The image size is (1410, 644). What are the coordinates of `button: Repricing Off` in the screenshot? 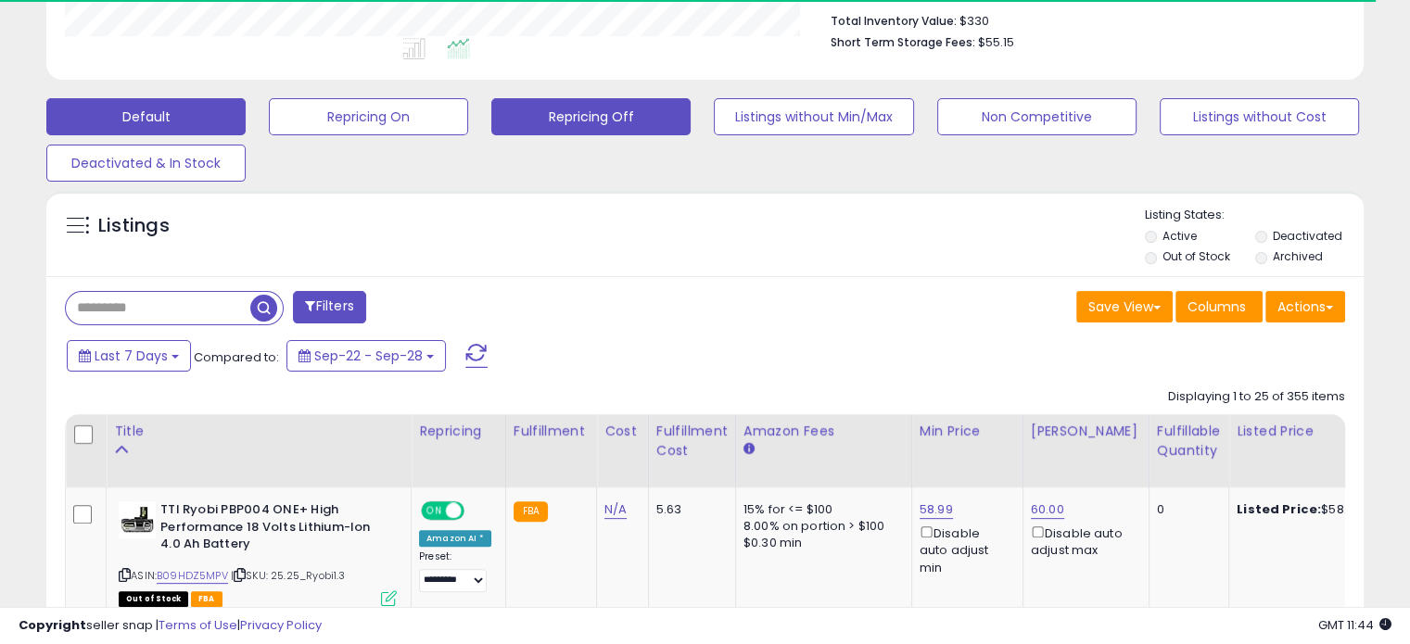 It's located at (591, 117).